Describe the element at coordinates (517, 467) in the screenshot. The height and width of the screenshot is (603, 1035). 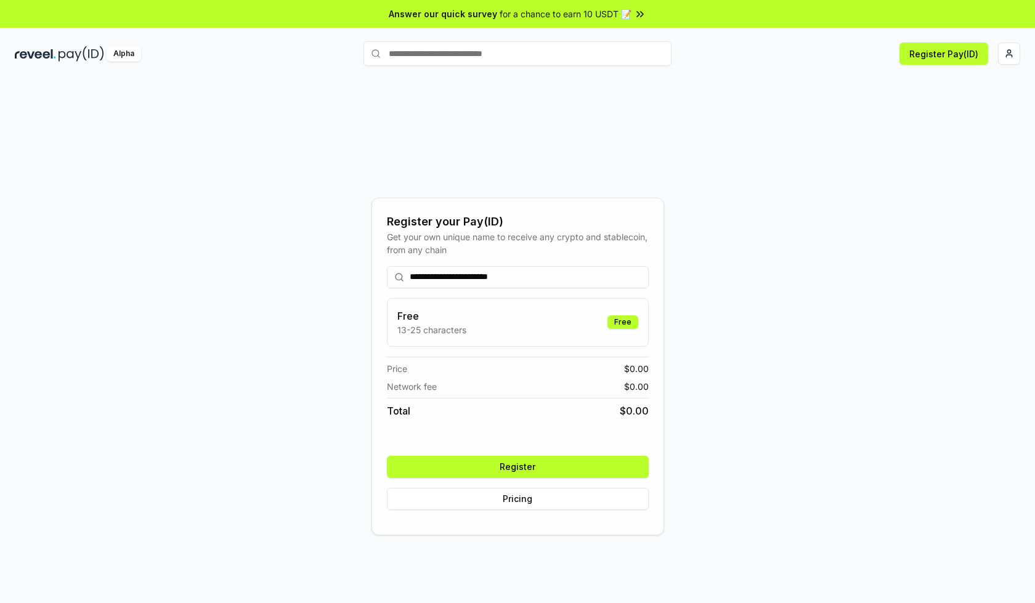
I see `button: Register` at that location.